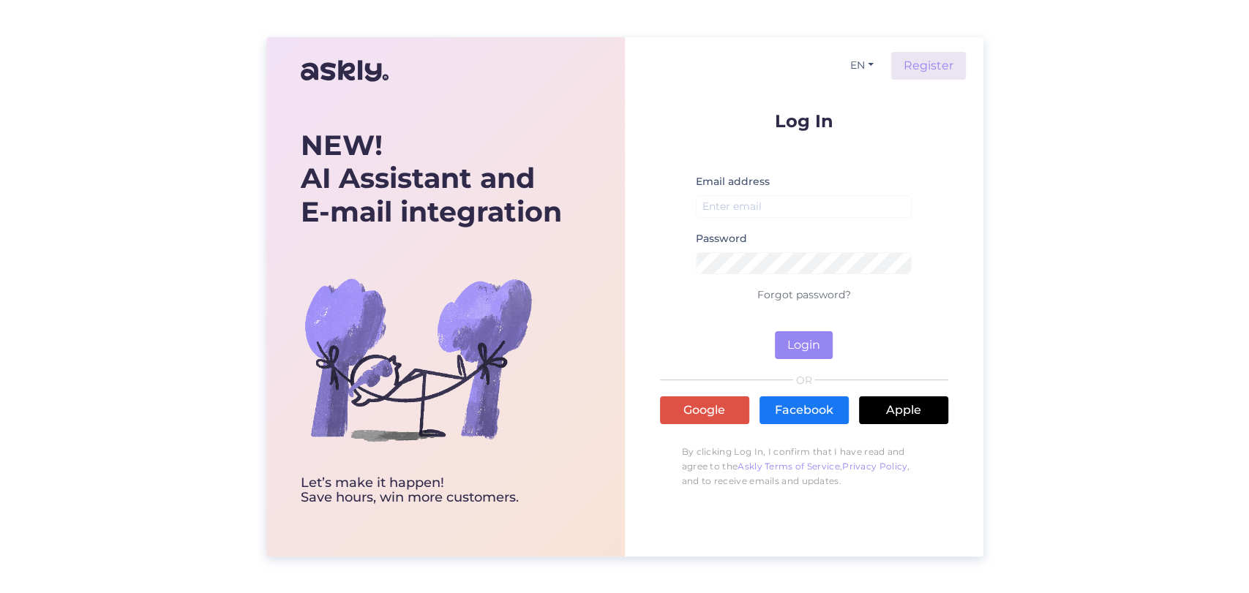  I want to click on button: EN, so click(862, 65).